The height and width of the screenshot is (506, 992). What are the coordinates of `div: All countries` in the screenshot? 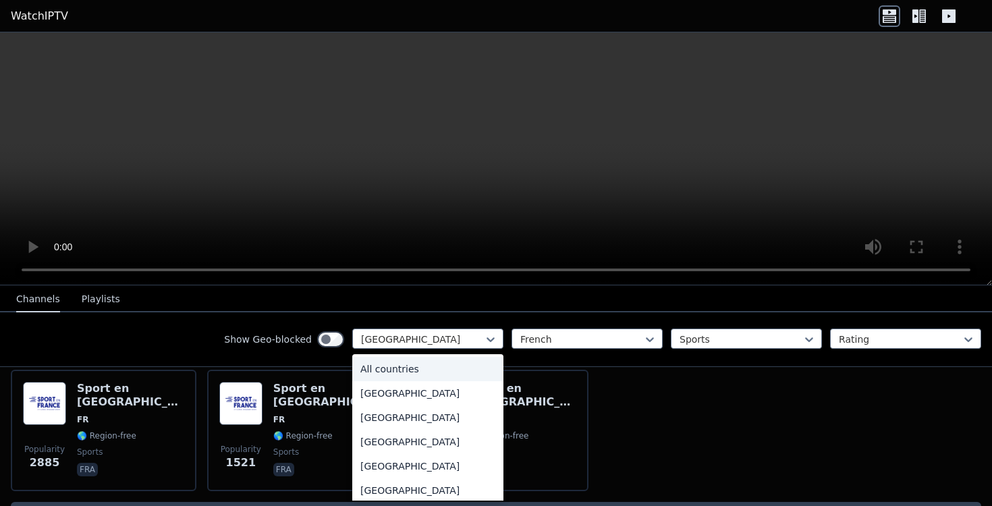 It's located at (428, 369).